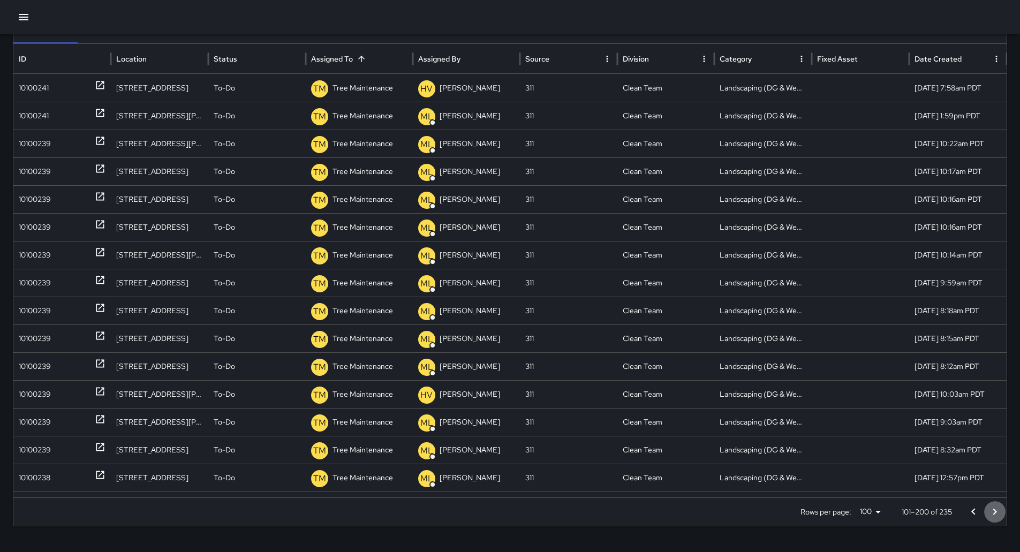 This screenshot has width=1020, height=552. What do you see at coordinates (958, 478) in the screenshot?
I see `div: 8/5/2025, 12:57pm PDT` at bounding box center [958, 478].